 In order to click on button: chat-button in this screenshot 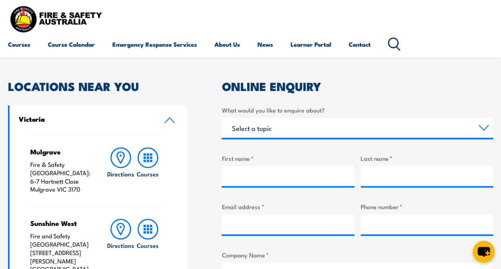, I will do `click(484, 251)`.